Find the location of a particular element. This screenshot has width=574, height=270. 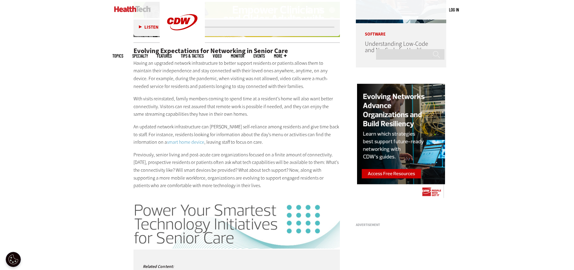

img: networking right rail is located at coordinates (401, 141).